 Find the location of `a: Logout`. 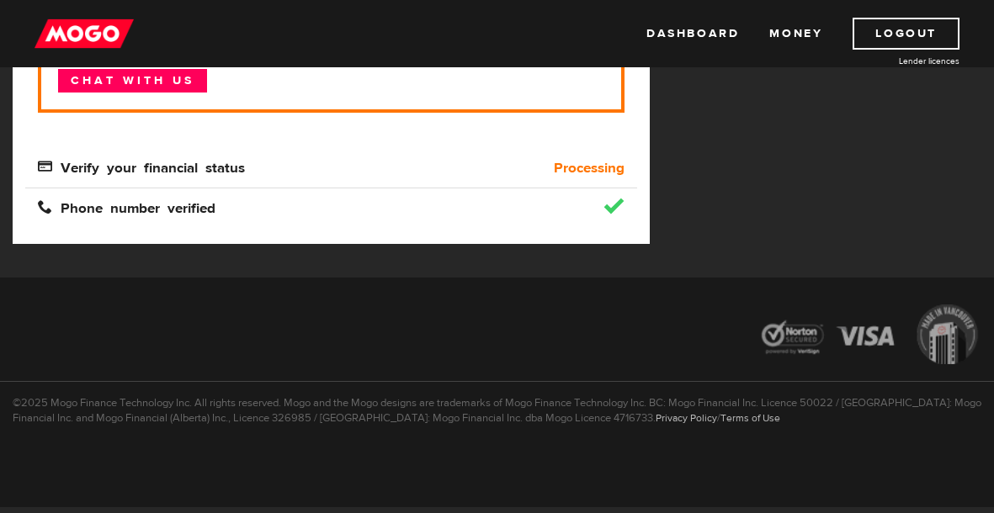

a: Logout is located at coordinates (906, 34).